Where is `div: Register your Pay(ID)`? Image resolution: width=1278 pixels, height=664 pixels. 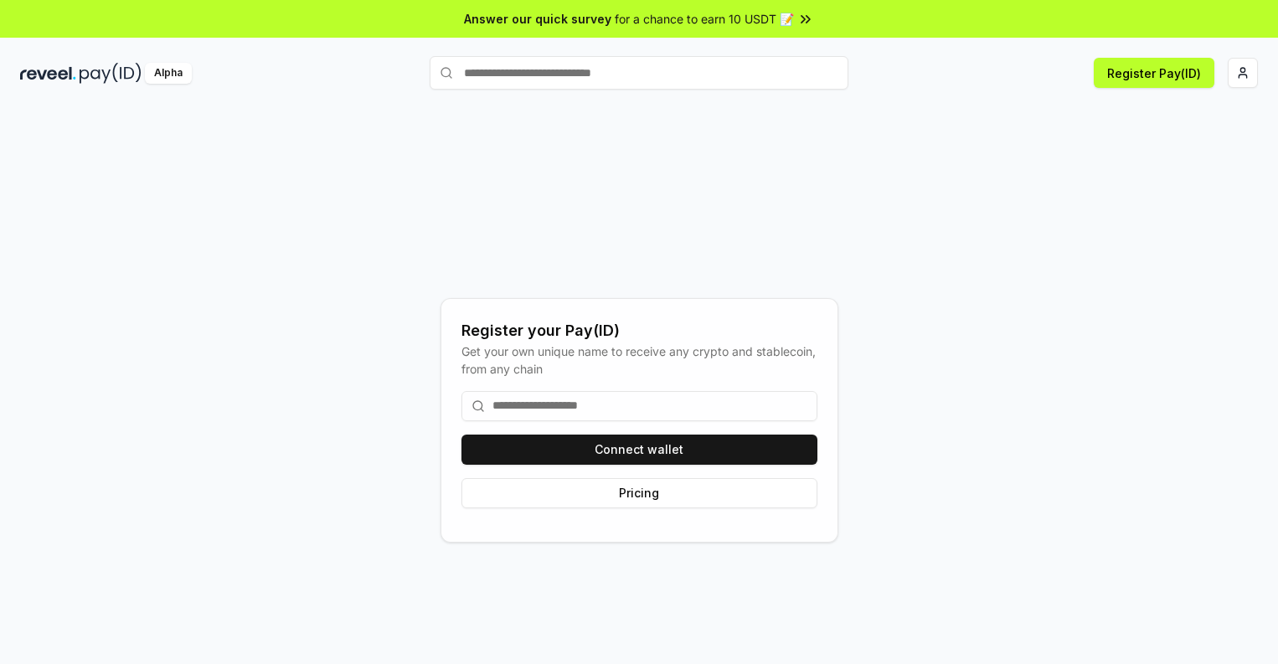
div: Register your Pay(ID) is located at coordinates (639, 331).